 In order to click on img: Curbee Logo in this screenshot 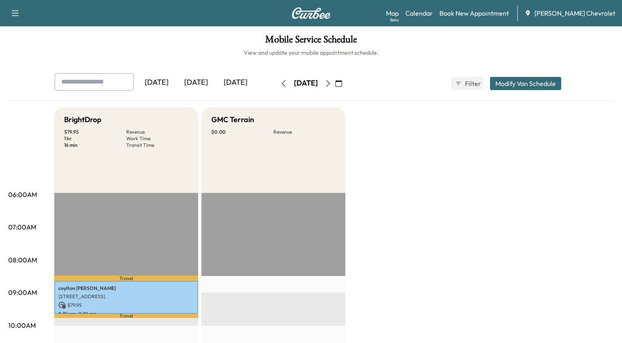, I will do `click(311, 13)`.